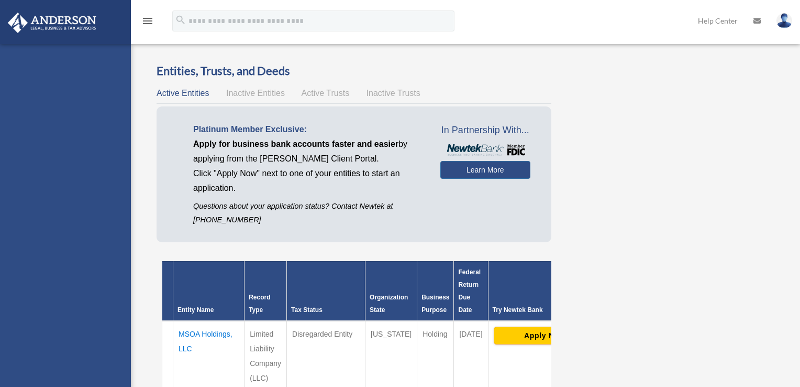 The width and height of the screenshot is (800, 387). I want to click on th: Organization State, so click(391, 291).